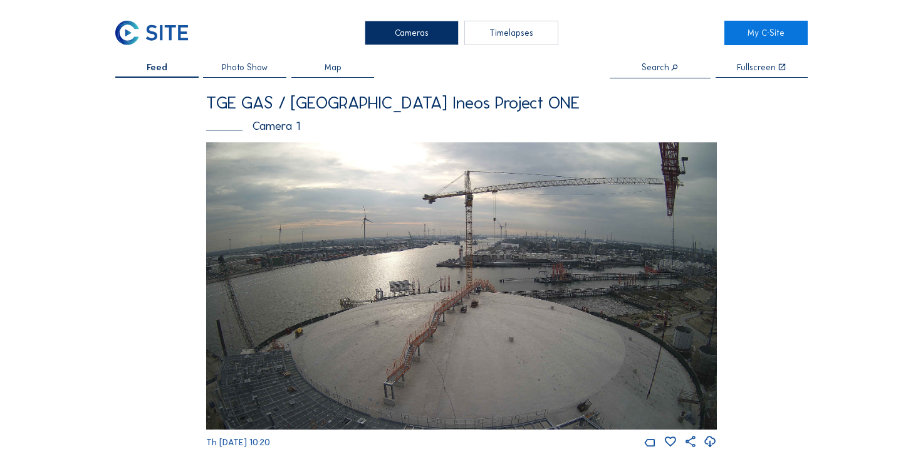  Describe the element at coordinates (756, 68) in the screenshot. I see `div: Fullscreen` at that location.